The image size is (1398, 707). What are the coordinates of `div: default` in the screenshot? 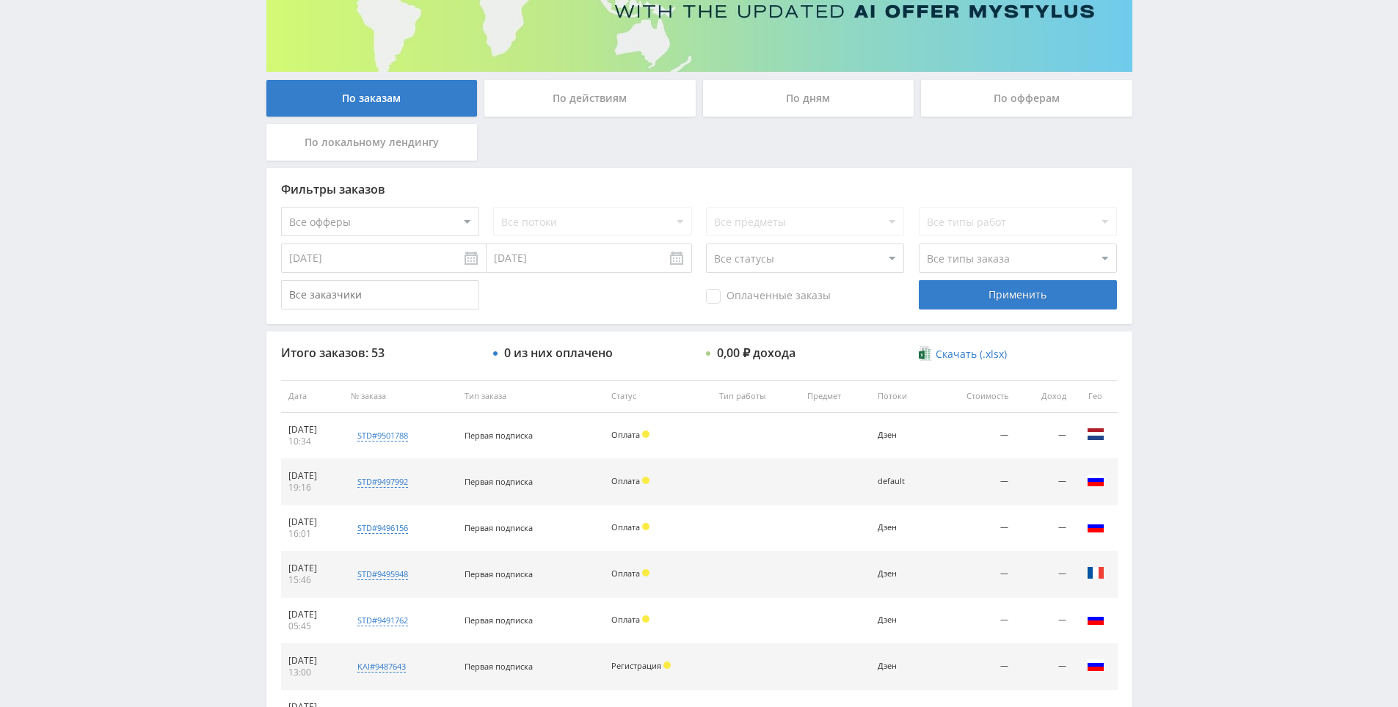 It's located at (902, 481).